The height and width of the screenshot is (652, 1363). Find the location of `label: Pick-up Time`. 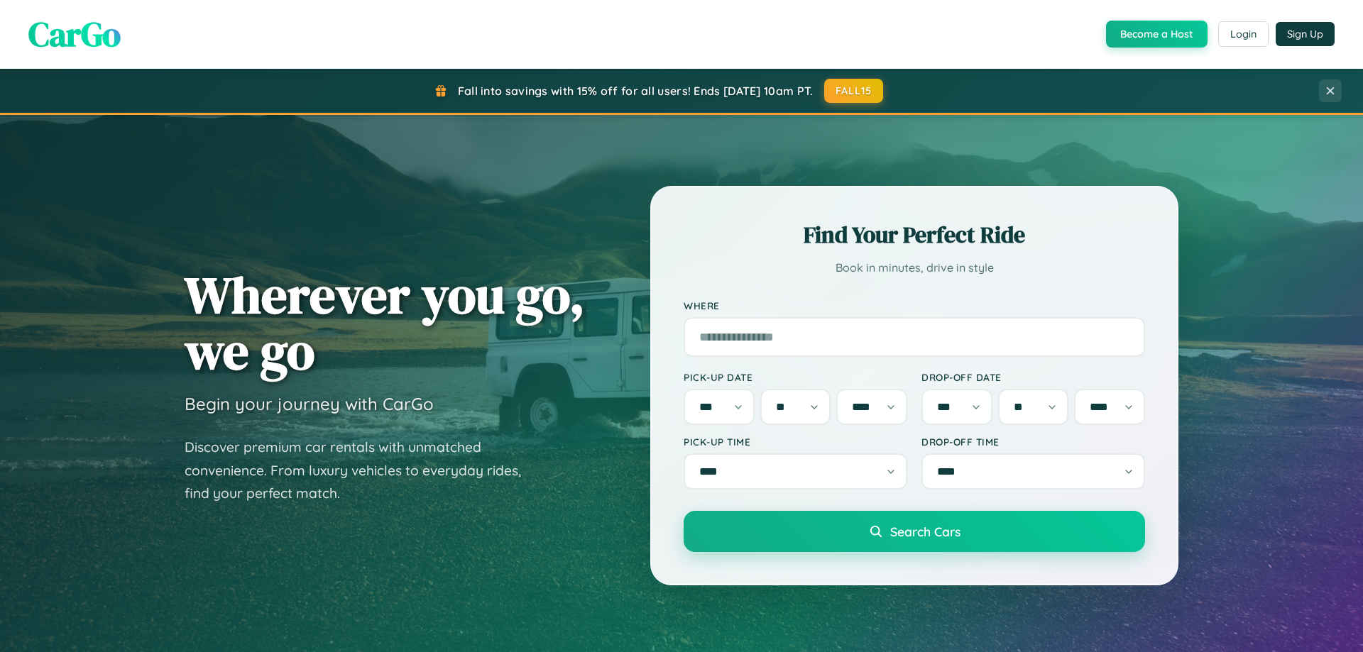

label: Pick-up Time is located at coordinates (795, 441).